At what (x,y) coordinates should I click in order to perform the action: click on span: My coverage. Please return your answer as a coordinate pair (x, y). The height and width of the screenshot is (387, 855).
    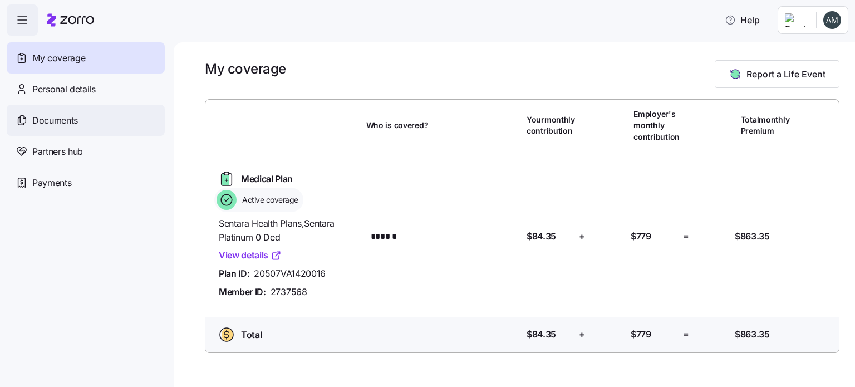
    Looking at the image, I should click on (58, 58).